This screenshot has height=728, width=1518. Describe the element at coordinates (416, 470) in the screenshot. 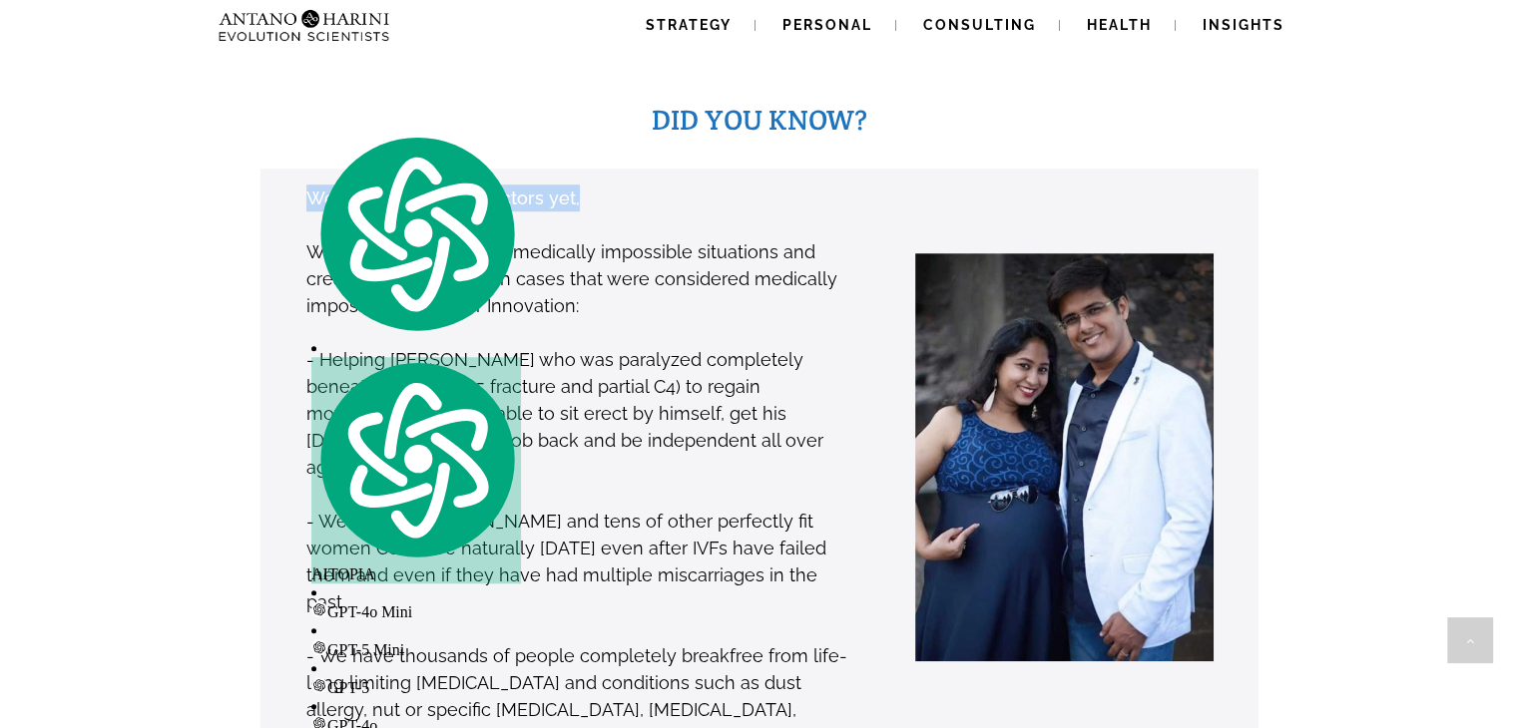

I see `div: AITOPIA` at that location.